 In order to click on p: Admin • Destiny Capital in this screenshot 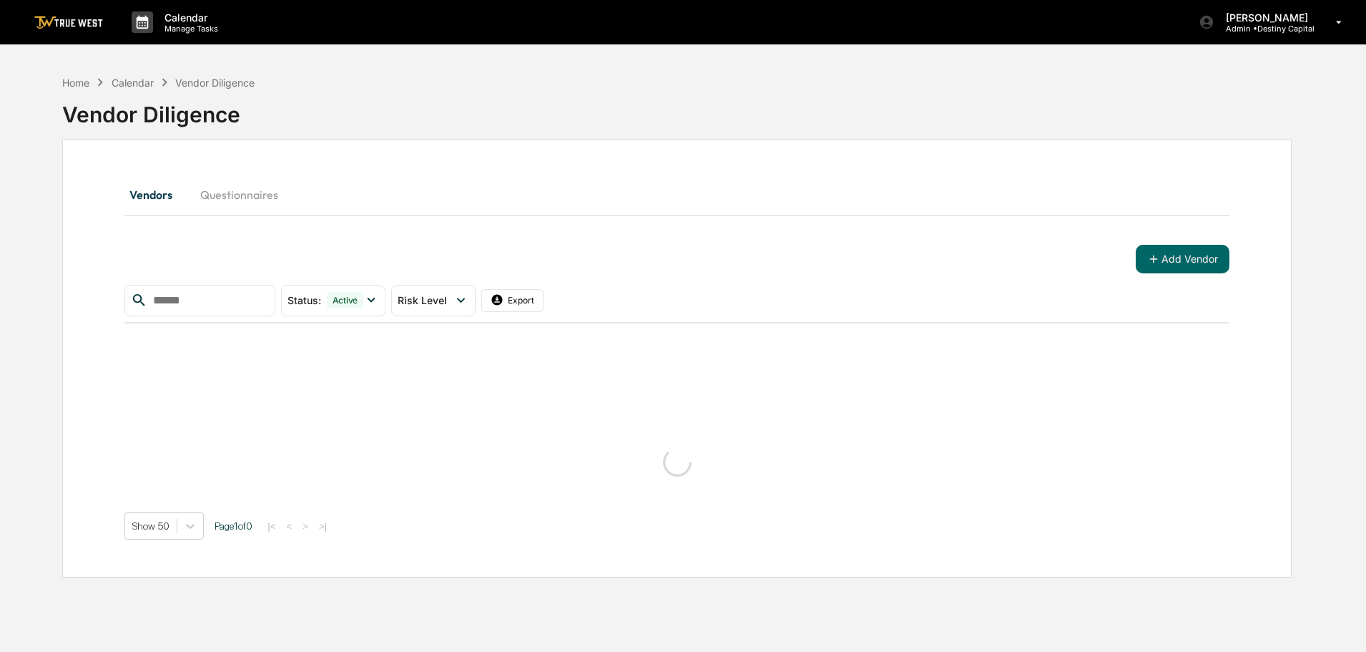, I will do `click(1265, 29)`.